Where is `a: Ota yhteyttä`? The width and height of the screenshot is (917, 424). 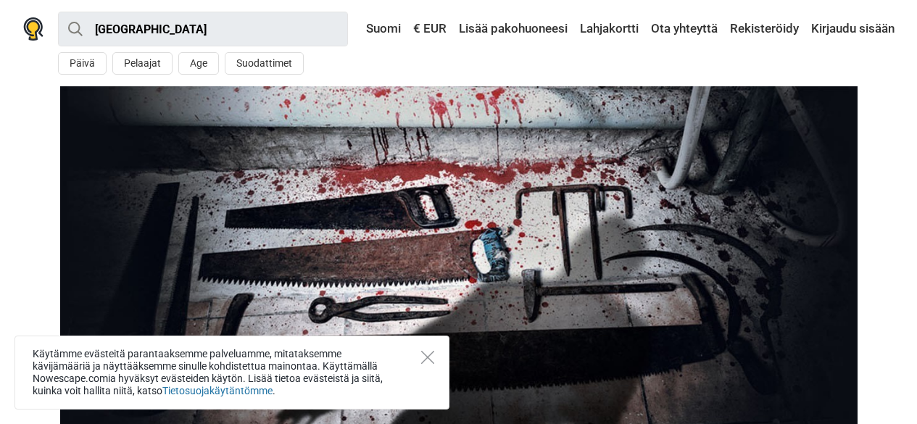 a: Ota yhteyttä is located at coordinates (684, 29).